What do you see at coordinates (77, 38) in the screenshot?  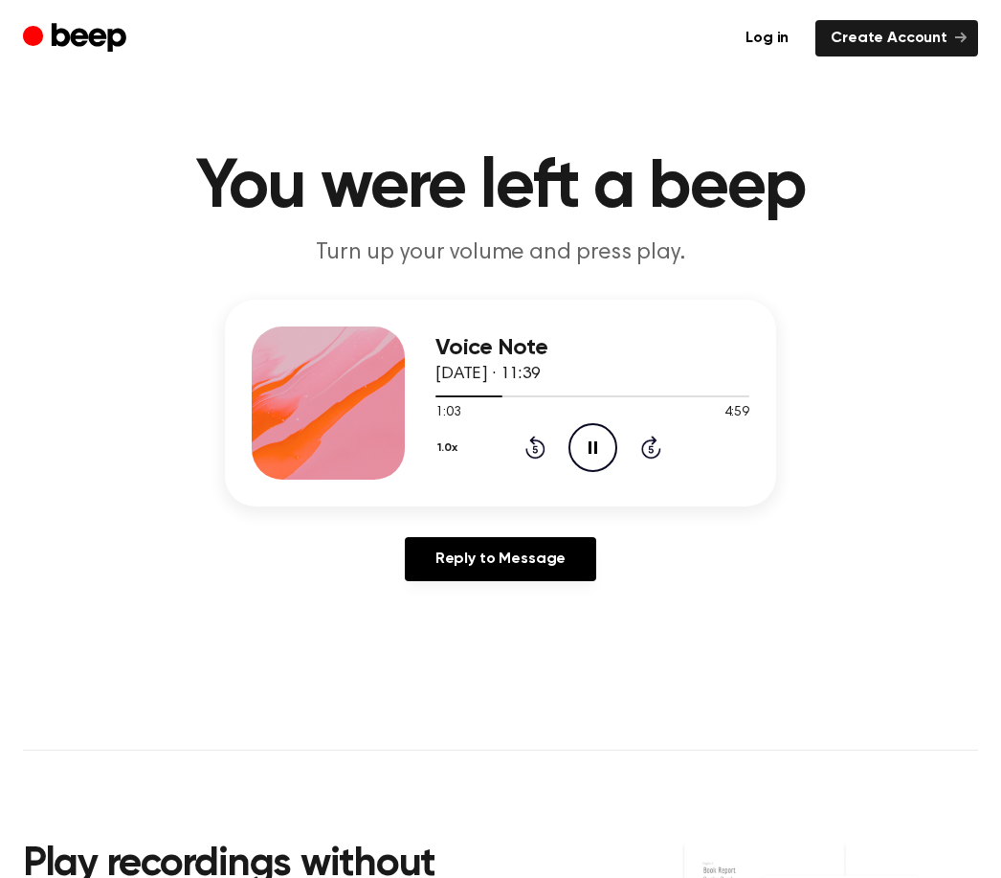 I see `a: Beep` at bounding box center [77, 38].